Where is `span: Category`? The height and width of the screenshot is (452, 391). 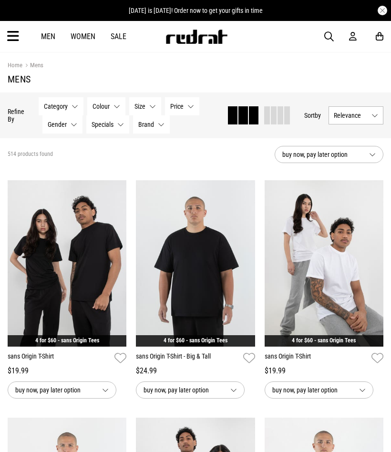
span: Category is located at coordinates (56, 106).